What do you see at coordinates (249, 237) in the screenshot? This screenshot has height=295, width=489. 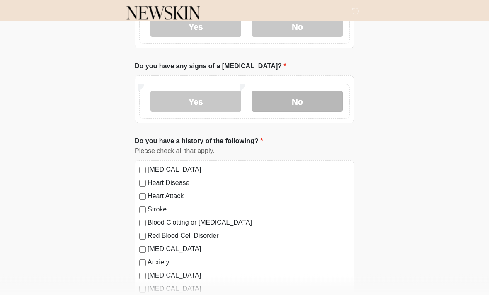 I see `label: Red Blood Cell Disorder` at bounding box center [249, 237].